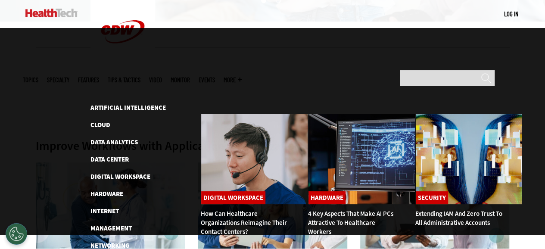  I want to click on a: Cloud, so click(100, 125).